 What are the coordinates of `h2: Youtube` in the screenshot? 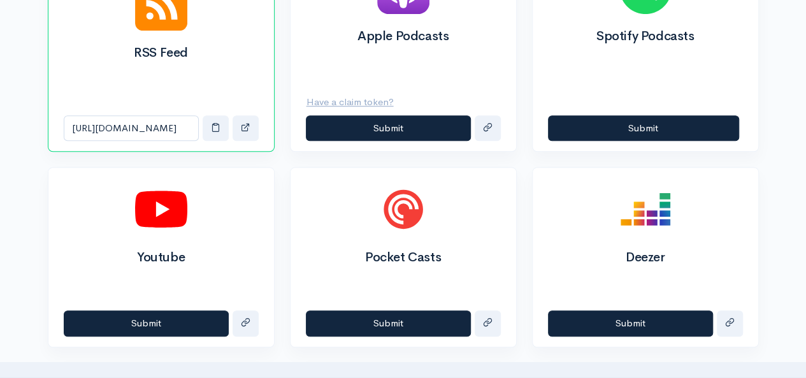 It's located at (161, 257).